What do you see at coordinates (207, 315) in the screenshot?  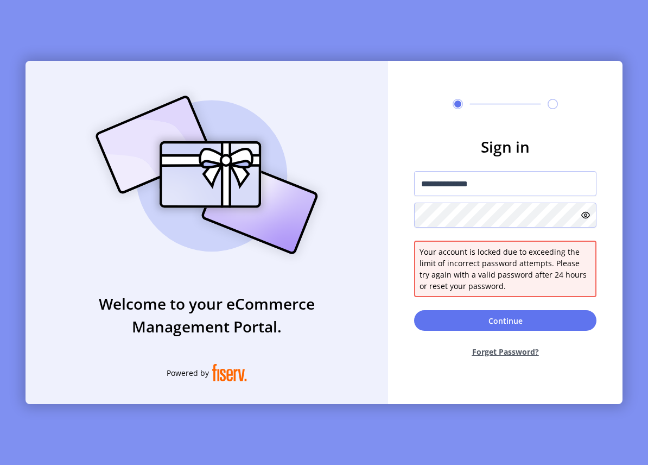 I see `h3: Welcome to your eCommerce Management Portal.` at bounding box center [207, 315].